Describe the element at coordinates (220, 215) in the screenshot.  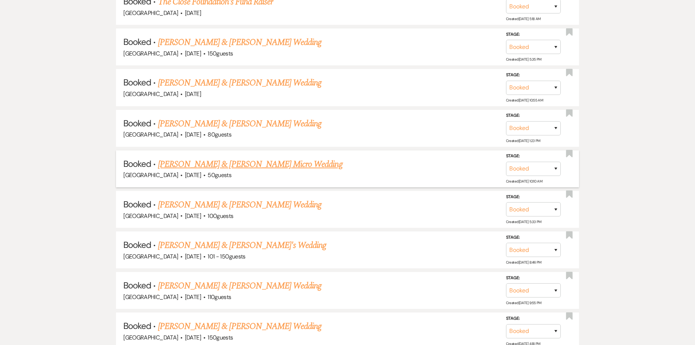
I see `span: 100 guests` at that location.